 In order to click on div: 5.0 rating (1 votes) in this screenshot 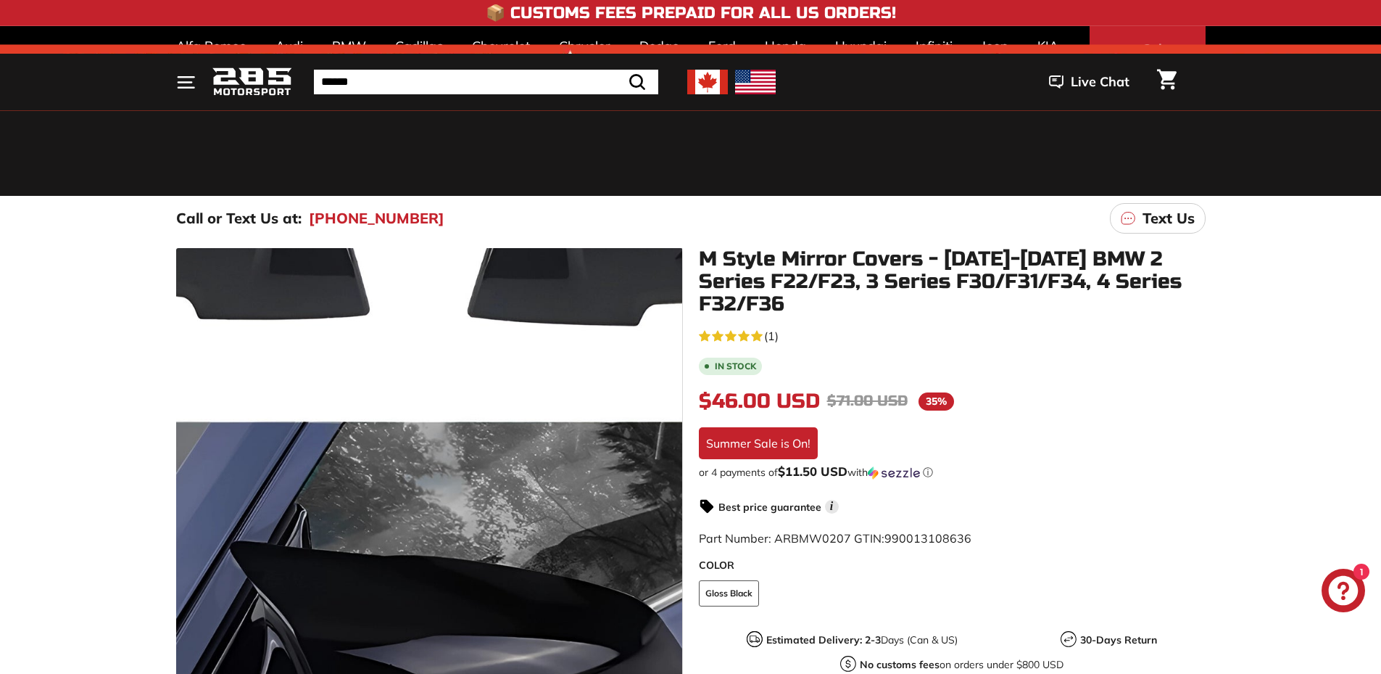, I will do `click(952, 335)`.